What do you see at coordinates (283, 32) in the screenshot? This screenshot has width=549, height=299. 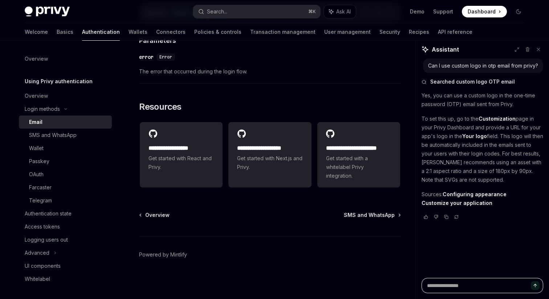 I see `a: Transaction management` at bounding box center [283, 32].